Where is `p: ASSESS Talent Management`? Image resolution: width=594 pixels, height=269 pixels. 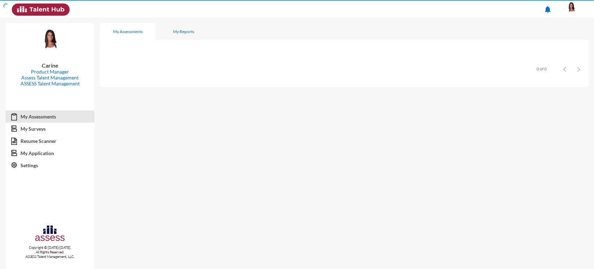
p: ASSESS Talent Management is located at coordinates (50, 83).